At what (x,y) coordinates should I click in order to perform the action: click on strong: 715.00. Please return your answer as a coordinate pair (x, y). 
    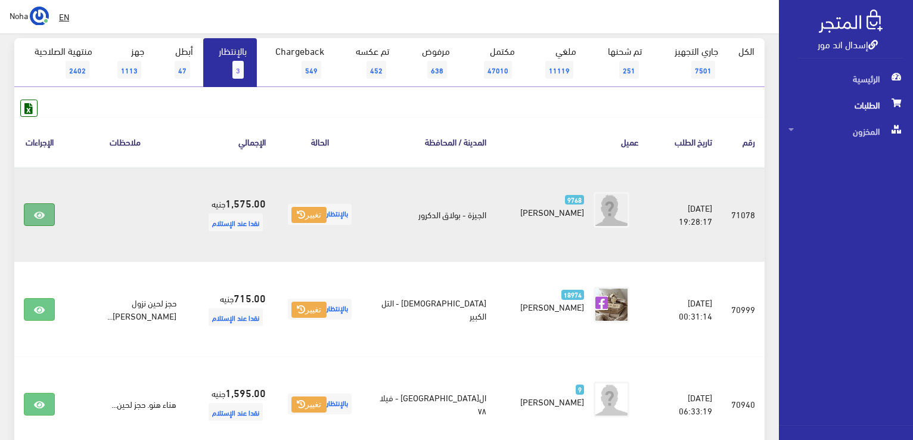
    Looking at the image, I should click on (250, 297).